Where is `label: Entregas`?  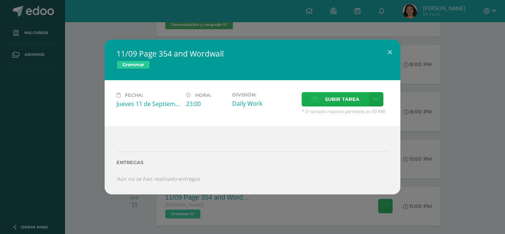 label: Entregas is located at coordinates (253, 162).